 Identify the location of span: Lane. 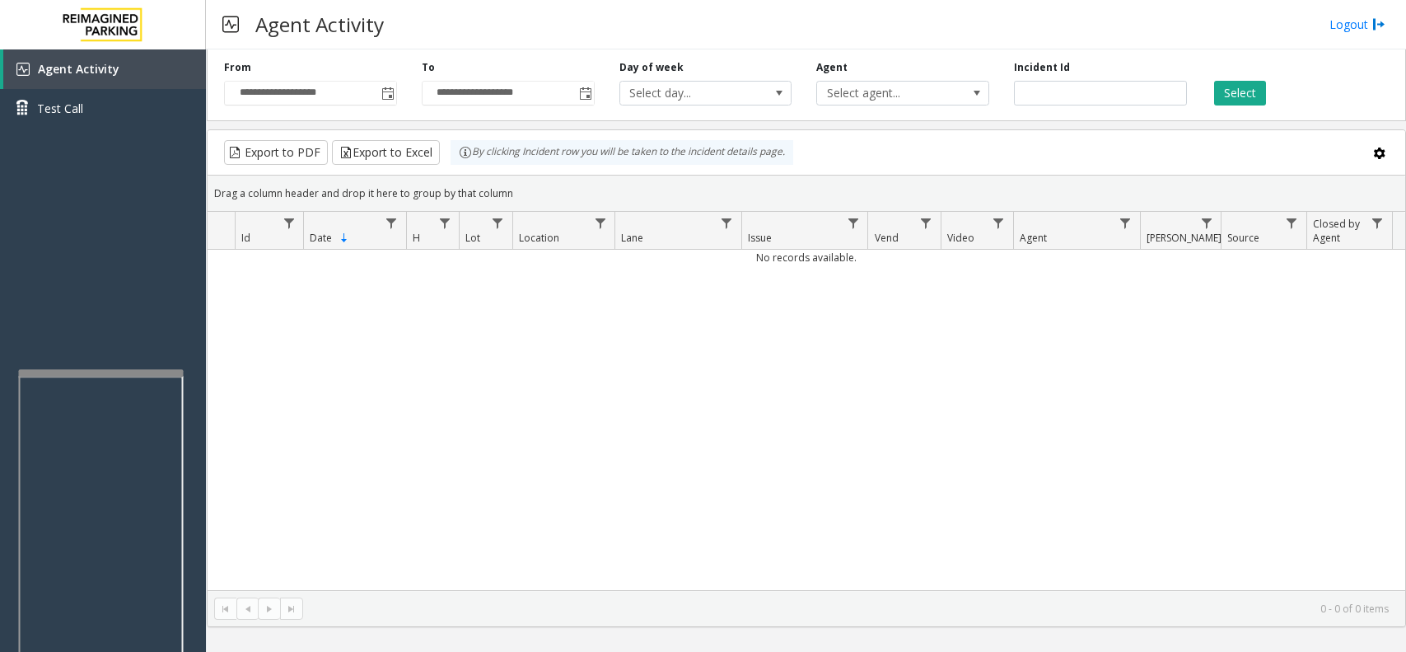
(632, 237).